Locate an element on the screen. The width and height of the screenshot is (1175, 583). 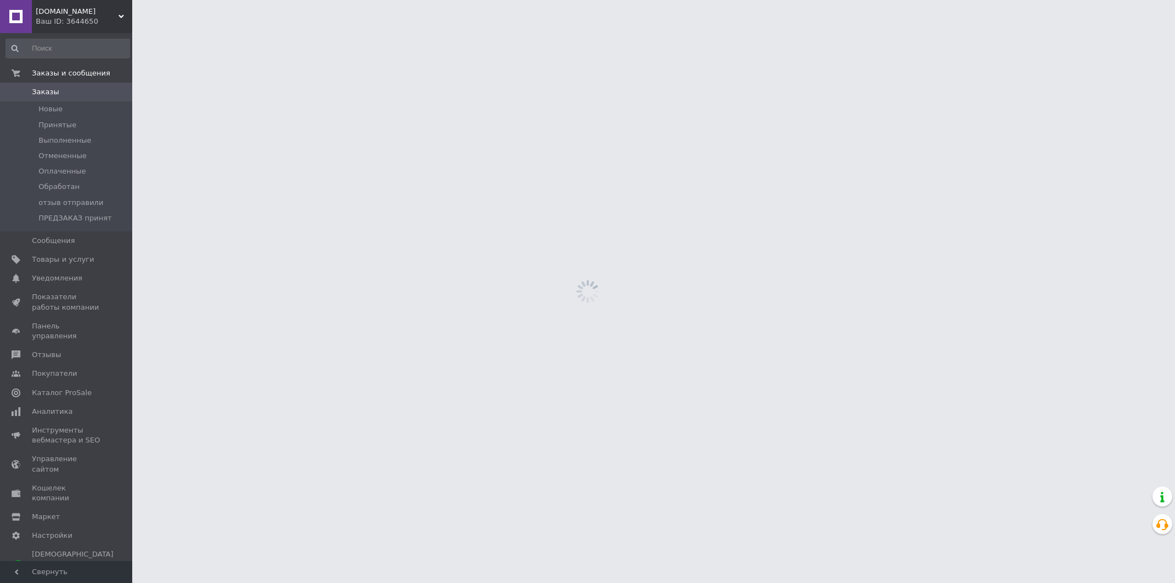
span: Показатели работы компании is located at coordinates (67, 302).